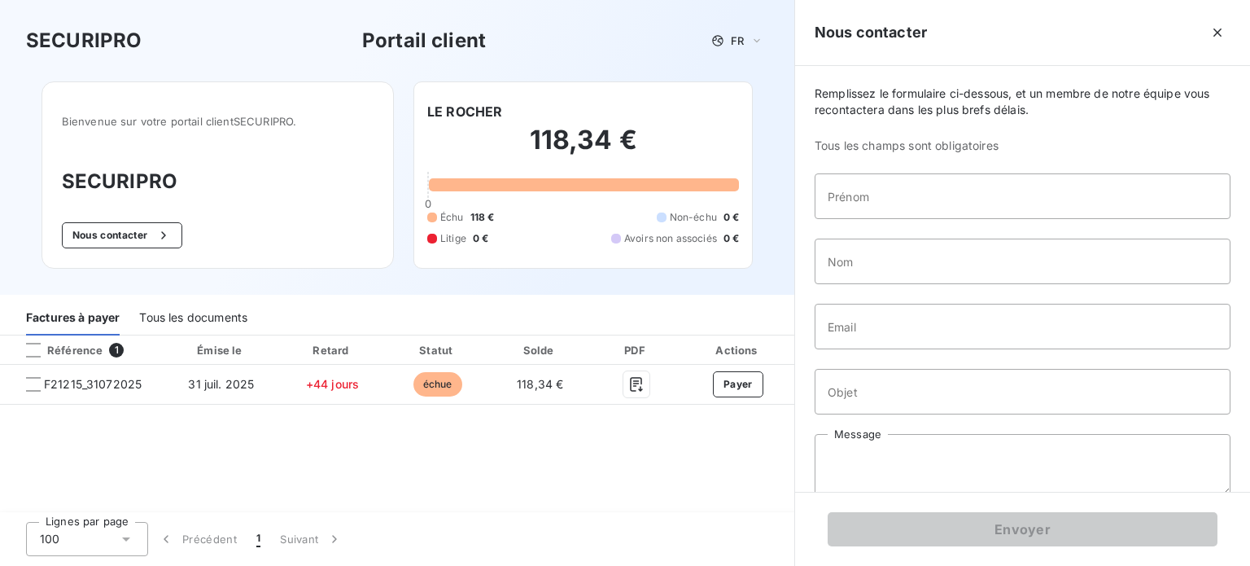  What do you see at coordinates (1022, 102) in the screenshot?
I see `span: Remplissez le formulaire ci-dessous, et un membre de notre équipe vous recontactera dans les plus...` at bounding box center [1022, 102].